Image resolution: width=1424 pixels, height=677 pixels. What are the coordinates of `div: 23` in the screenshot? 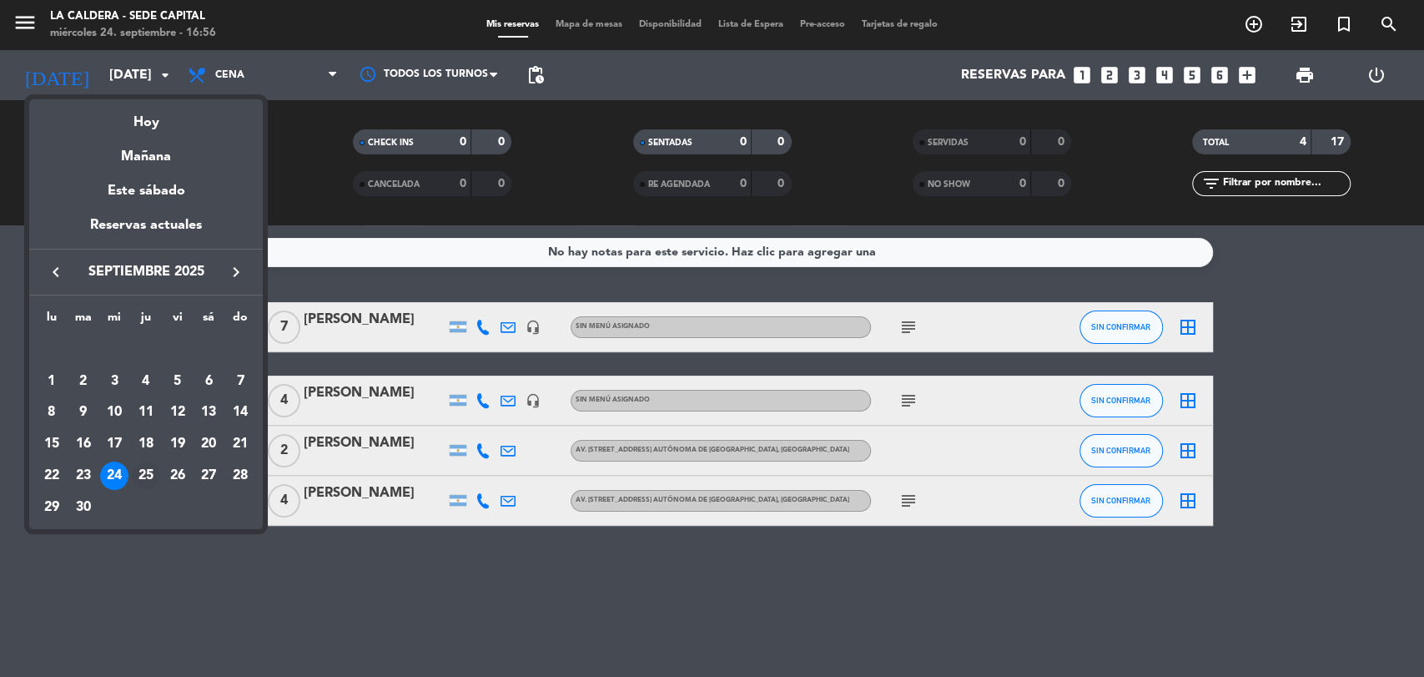 It's located at (83, 476).